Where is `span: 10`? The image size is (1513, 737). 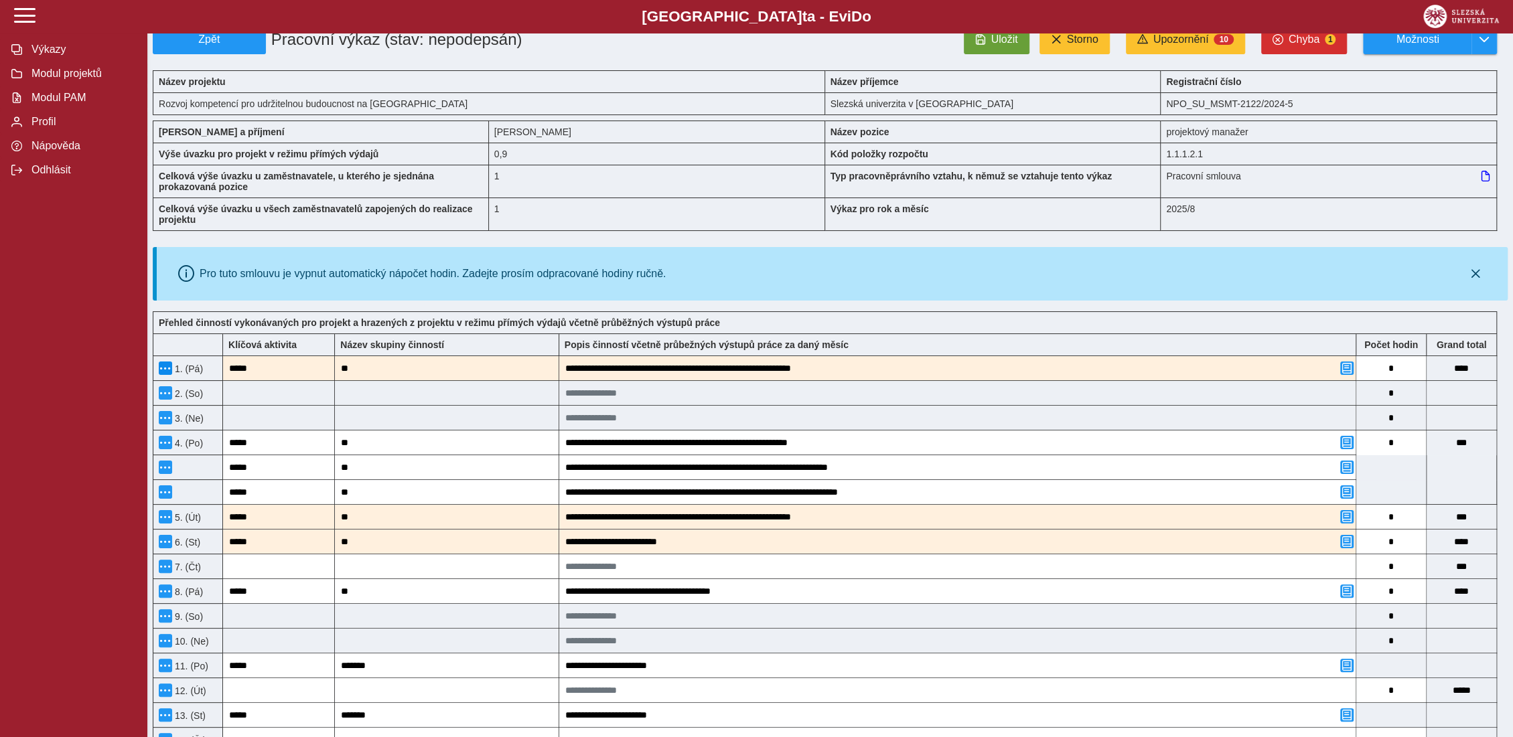 span: 10 is located at coordinates (1223, 40).